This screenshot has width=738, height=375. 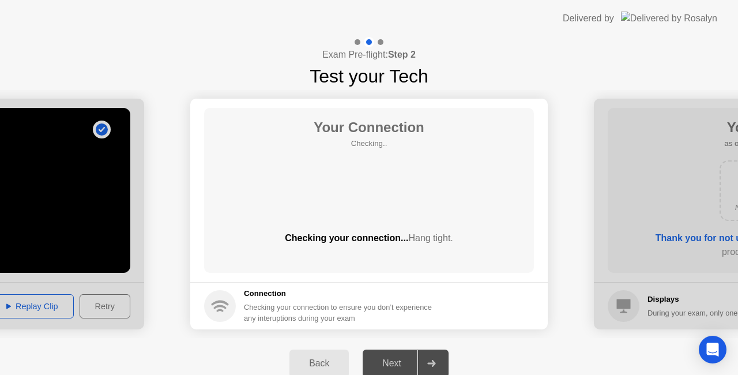 I want to click on div: Next, so click(x=392, y=363).